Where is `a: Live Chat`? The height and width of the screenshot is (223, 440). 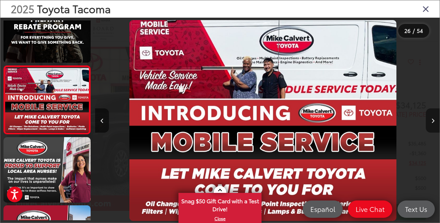 a: Live Chat is located at coordinates (370, 209).